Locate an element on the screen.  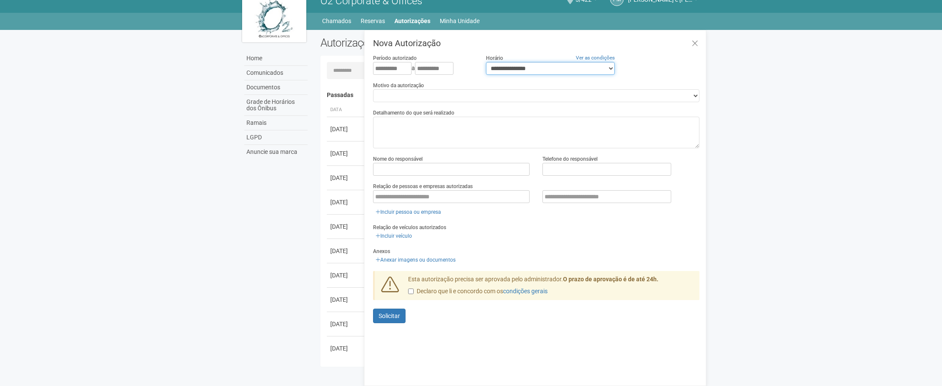
label: Detalhamento do que será realizado is located at coordinates (414, 113).